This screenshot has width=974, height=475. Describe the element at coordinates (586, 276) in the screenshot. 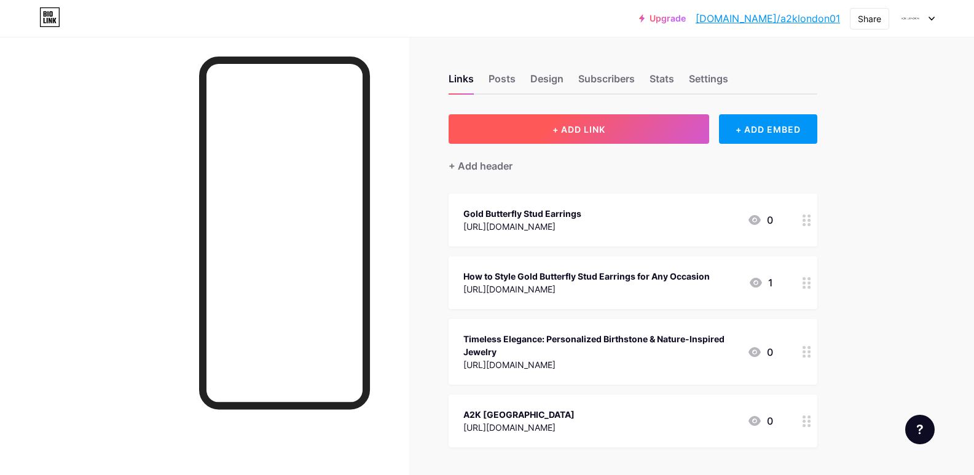

I see `div: How to Style Gold Butterfly Stud Earrings for Any Occasion` at that location.